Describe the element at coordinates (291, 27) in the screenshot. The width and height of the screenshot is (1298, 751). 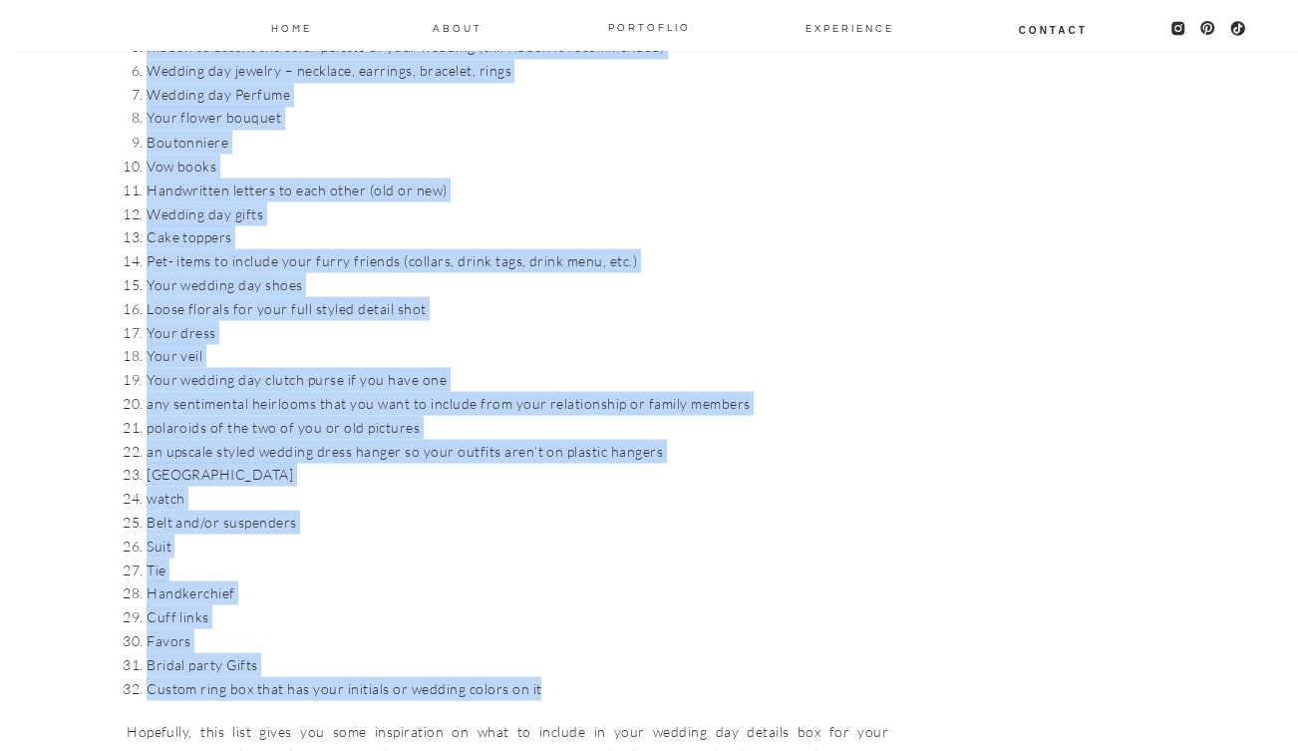
I see `nav: Home` at that location.